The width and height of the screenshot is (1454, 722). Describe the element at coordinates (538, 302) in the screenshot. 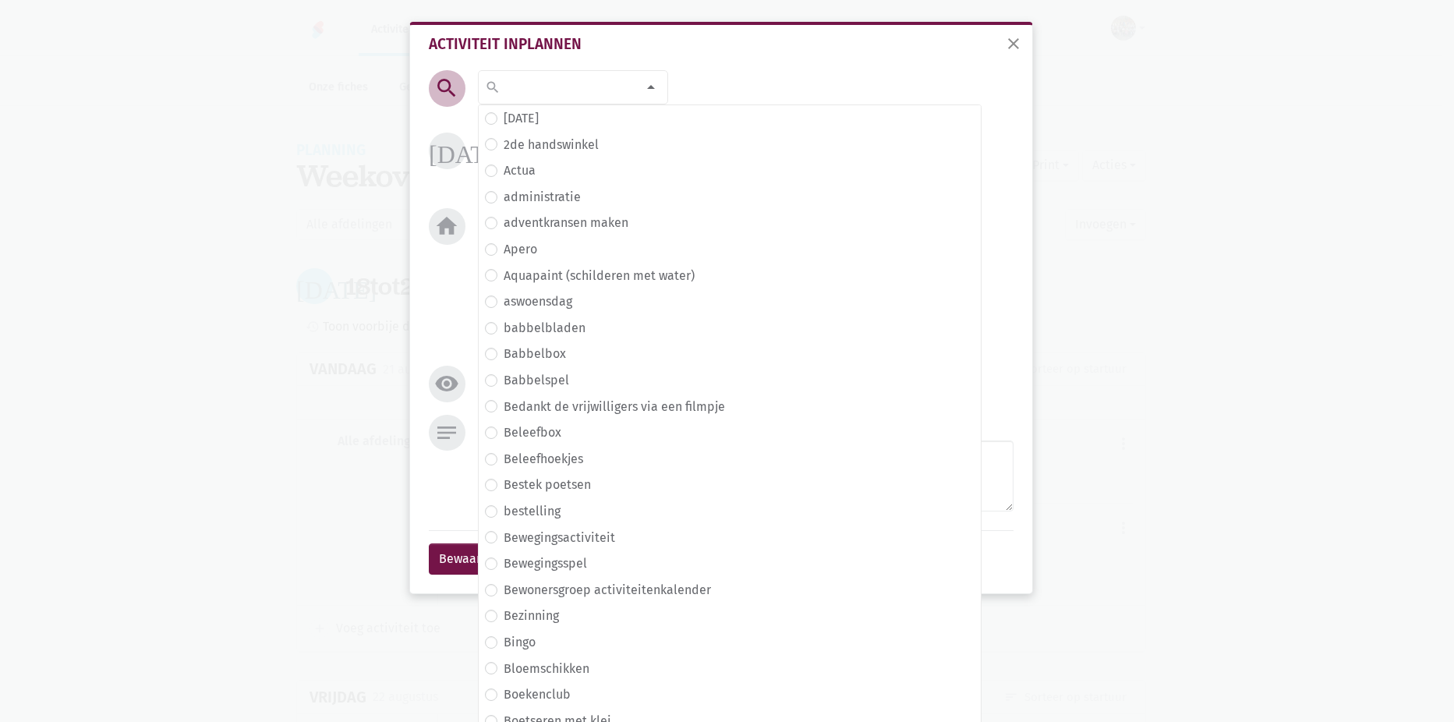

I see `label: aswoensdag` at that location.